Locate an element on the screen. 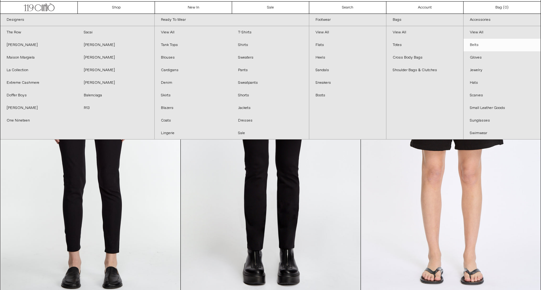 This screenshot has width=541, height=290. a: Jackets is located at coordinates (270, 108).